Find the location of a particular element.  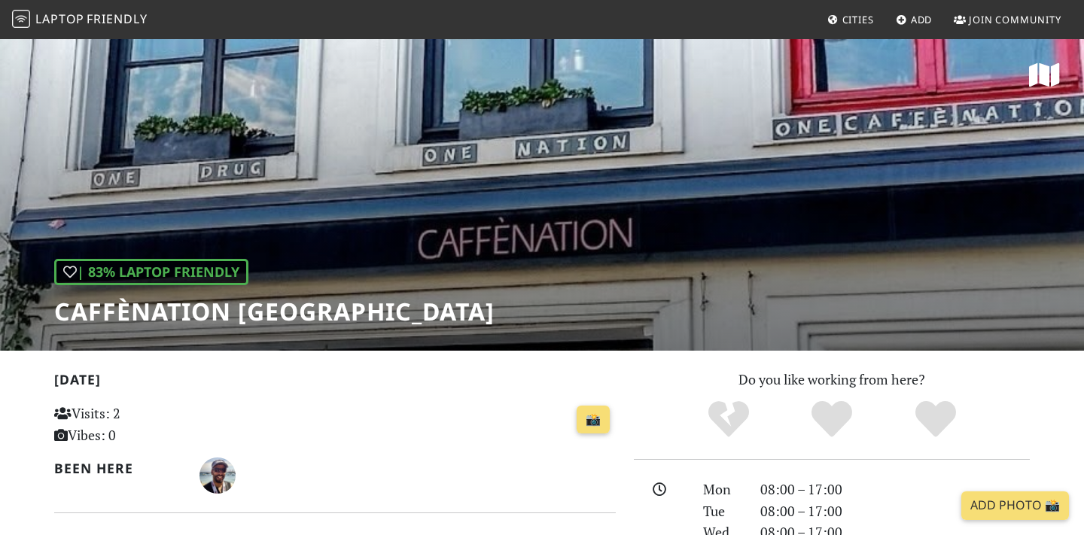

div: Mon is located at coordinates (722, 489).